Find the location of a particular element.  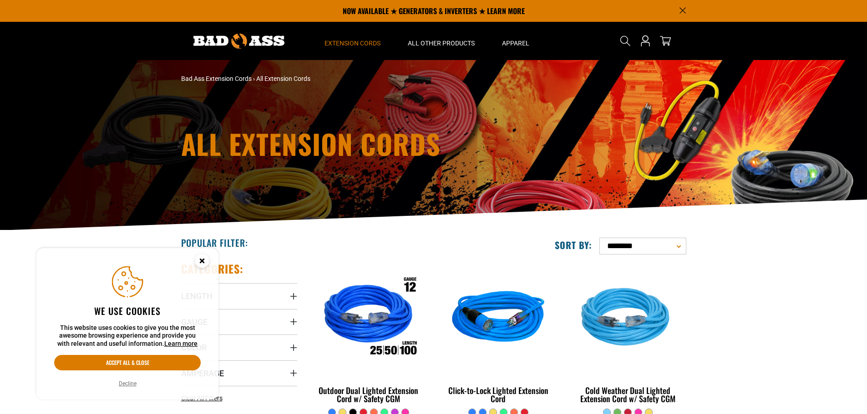

img: Outdoor Dual Lighted Extension Cord w/ Safety CGM is located at coordinates (369, 319).